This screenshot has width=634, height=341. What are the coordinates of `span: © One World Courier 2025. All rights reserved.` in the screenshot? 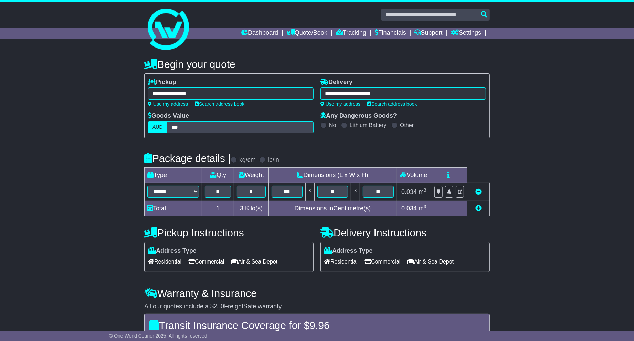 It's located at (159, 336).